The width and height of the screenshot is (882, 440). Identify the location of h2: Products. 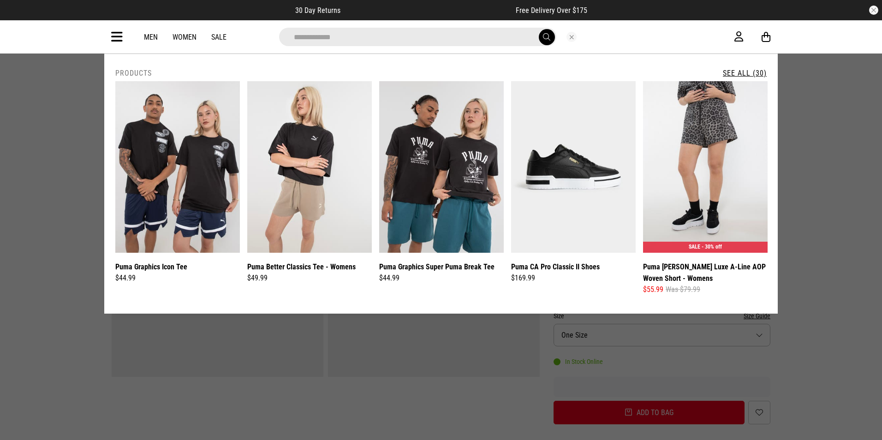
(133, 73).